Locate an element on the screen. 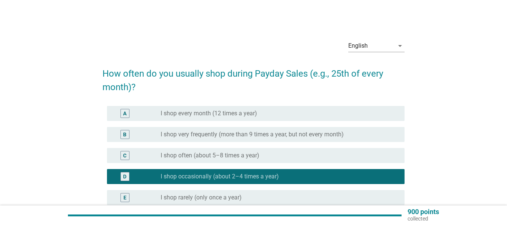 Image resolution: width=507 pixels, height=225 pixels. label: I shop often (about 5–8 times a year) is located at coordinates (210, 155).